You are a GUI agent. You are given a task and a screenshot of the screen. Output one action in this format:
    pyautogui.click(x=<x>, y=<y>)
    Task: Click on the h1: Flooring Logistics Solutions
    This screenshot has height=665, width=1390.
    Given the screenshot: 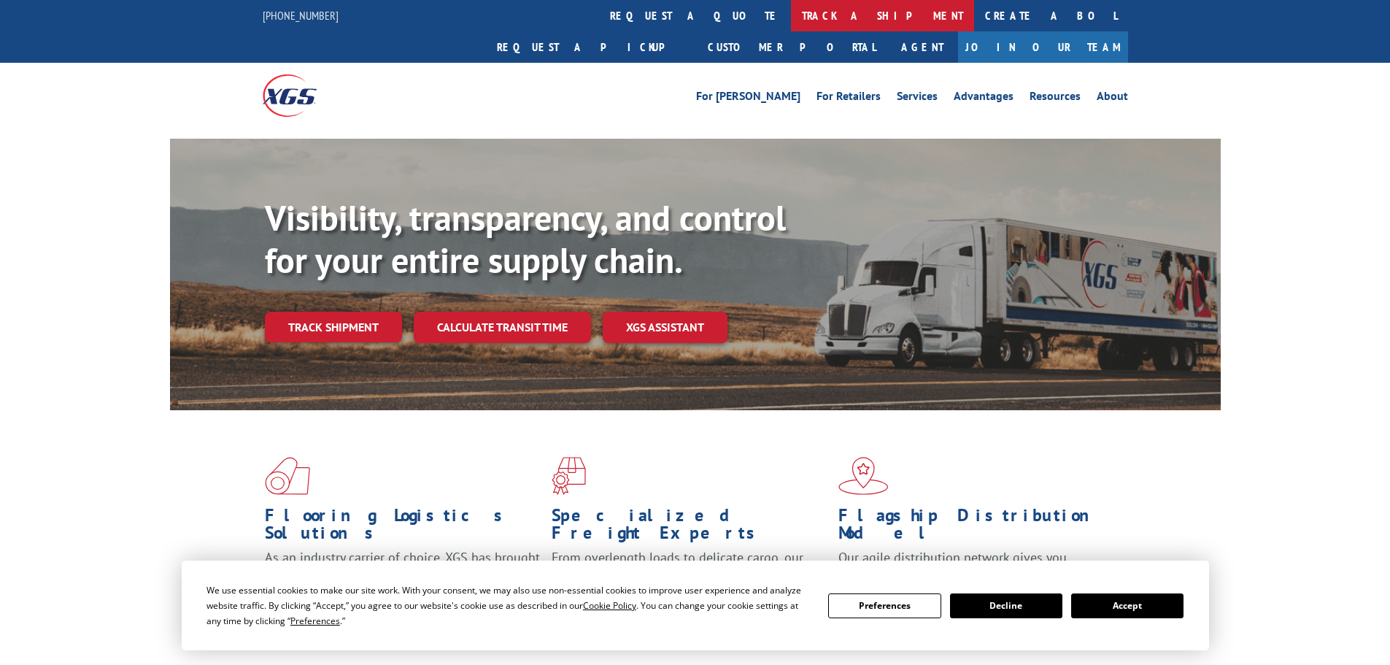 What is the action you would take?
    pyautogui.click(x=403, y=527)
    